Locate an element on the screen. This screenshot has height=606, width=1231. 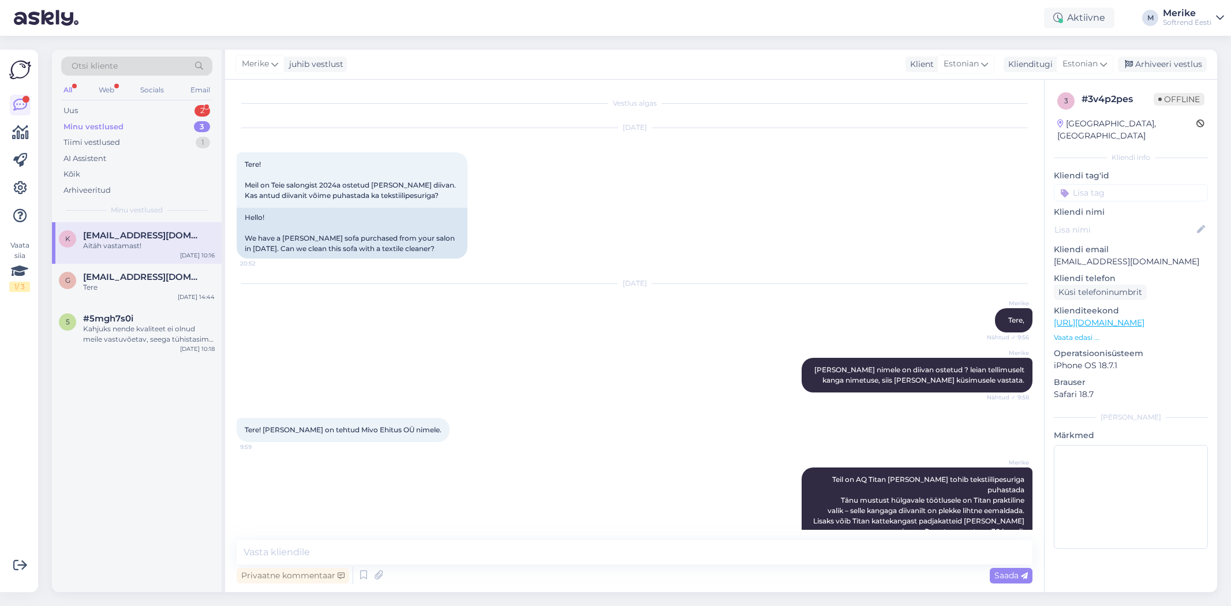
span: 5 is located at coordinates (68, 322).